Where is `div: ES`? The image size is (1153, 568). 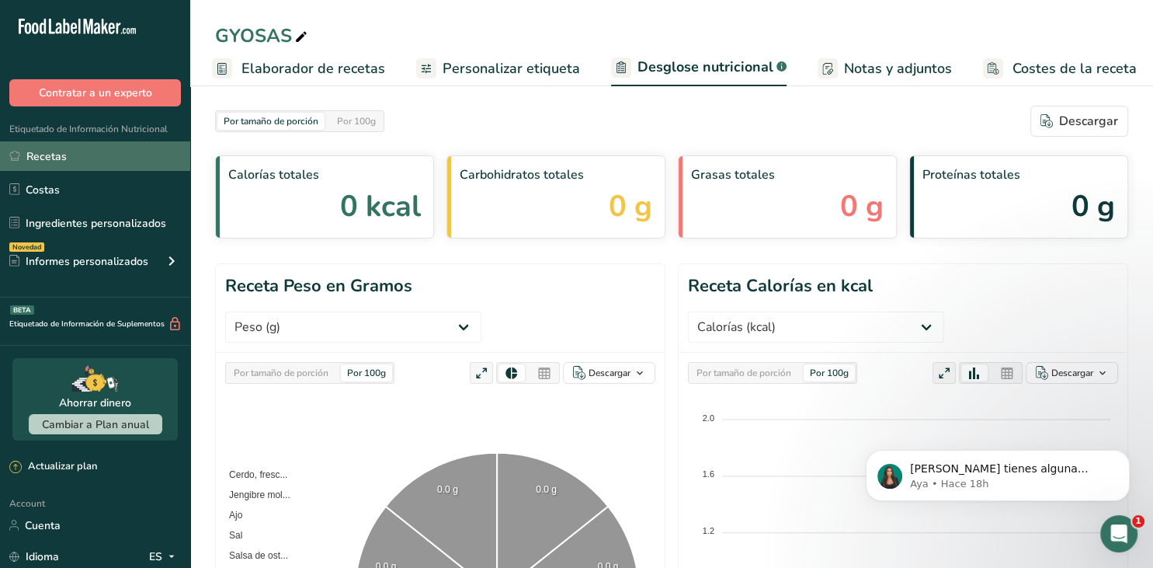 div: ES is located at coordinates (165, 556).